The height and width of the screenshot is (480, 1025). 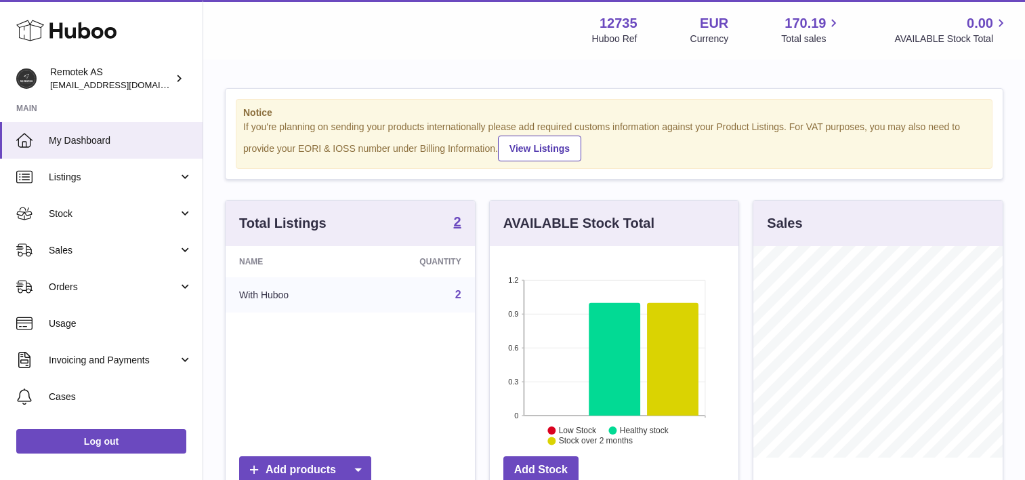 I want to click on th: Quantity, so click(x=416, y=262).